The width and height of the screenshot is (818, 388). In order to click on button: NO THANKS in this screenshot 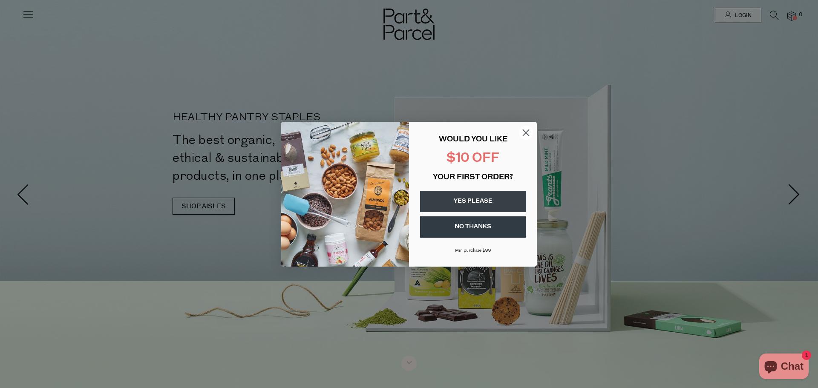, I will do `click(473, 227)`.